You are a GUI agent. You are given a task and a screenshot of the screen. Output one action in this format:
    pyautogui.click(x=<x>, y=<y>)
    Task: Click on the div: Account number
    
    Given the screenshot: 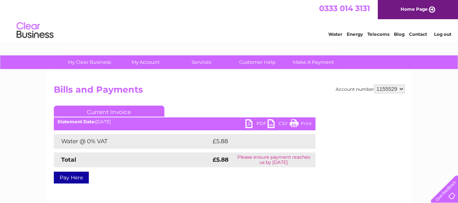 What is the action you would take?
    pyautogui.click(x=370, y=89)
    